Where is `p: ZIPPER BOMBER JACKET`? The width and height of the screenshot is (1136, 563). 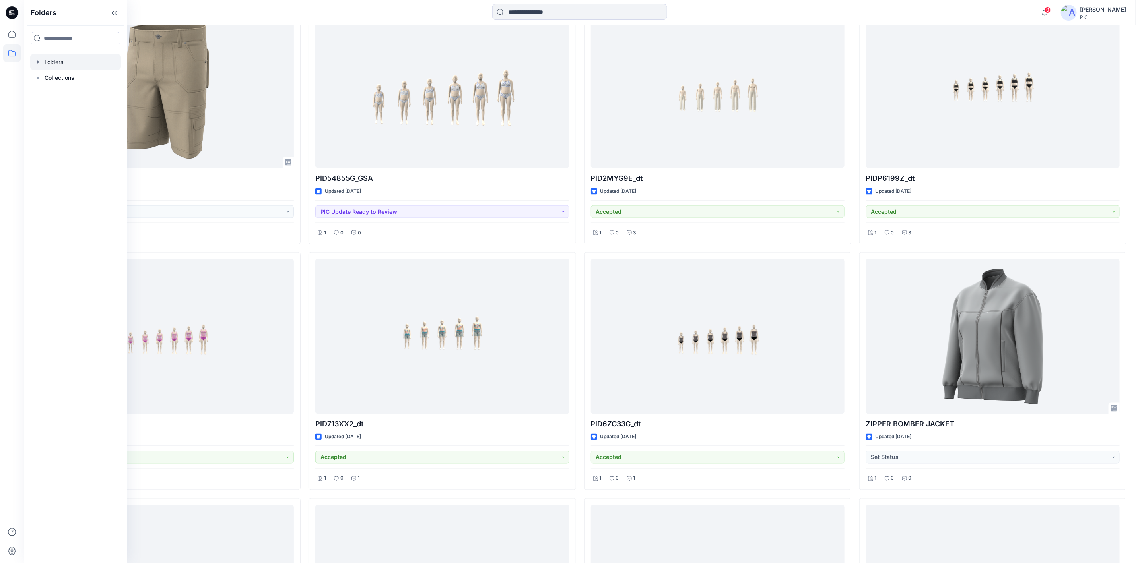 p: ZIPPER BOMBER JACKET is located at coordinates (993, 425).